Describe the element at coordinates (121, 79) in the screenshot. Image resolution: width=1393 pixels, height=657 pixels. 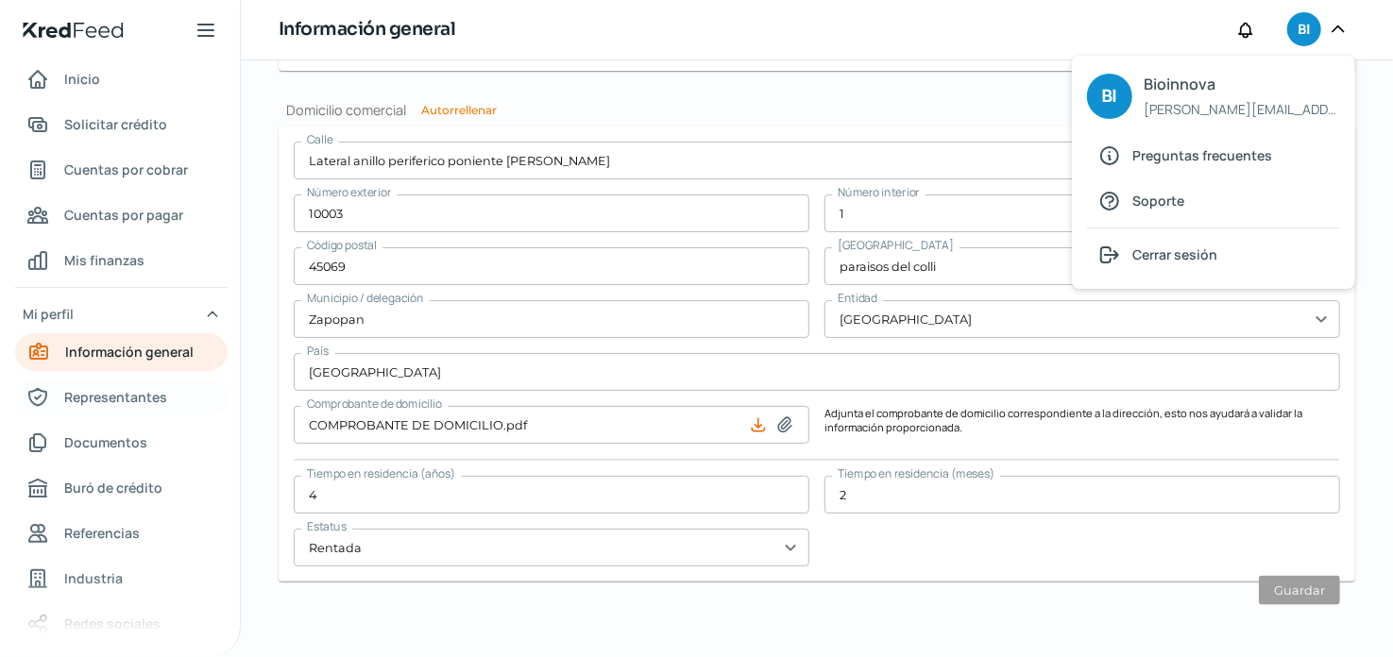
I see `a: Inicio` at that location.